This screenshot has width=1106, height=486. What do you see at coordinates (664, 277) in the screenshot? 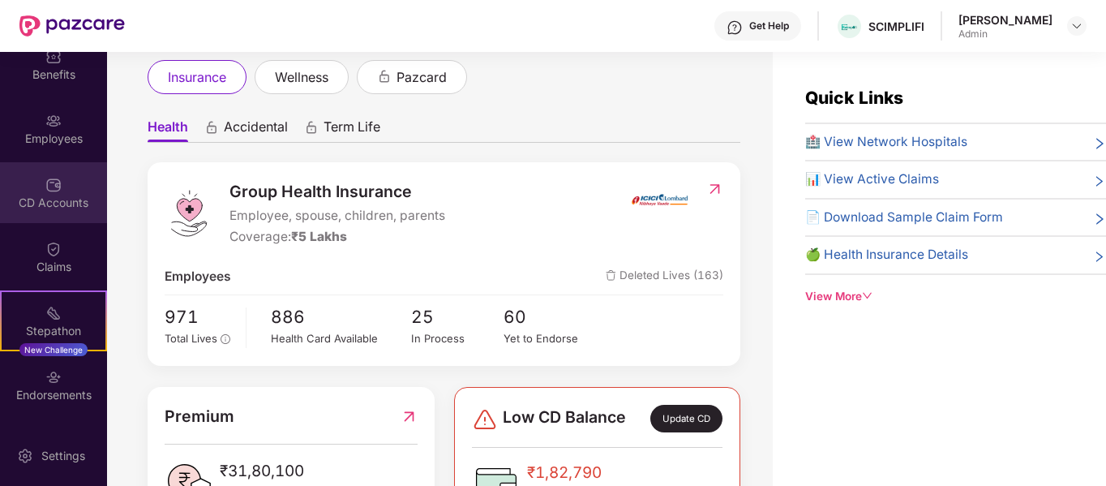
I see `span: Deleted Lives (163)` at bounding box center [664, 277].